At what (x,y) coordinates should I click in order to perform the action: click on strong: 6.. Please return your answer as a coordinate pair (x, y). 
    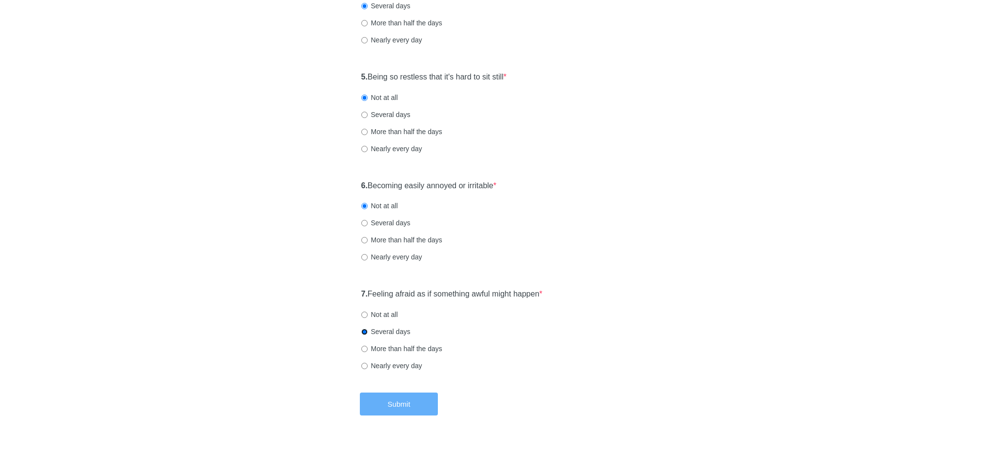
    Looking at the image, I should click on (364, 185).